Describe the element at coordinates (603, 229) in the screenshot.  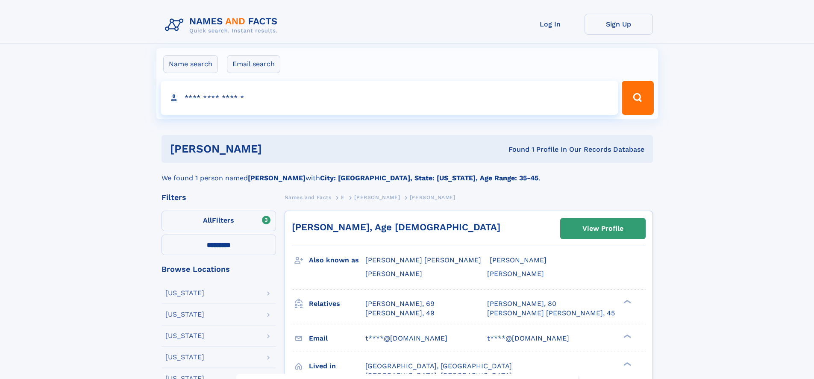
I see `a: View Profile` at that location.